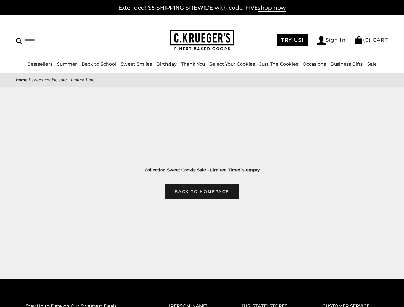  What do you see at coordinates (346, 64) in the screenshot?
I see `a: Business Gifts` at bounding box center [346, 64].